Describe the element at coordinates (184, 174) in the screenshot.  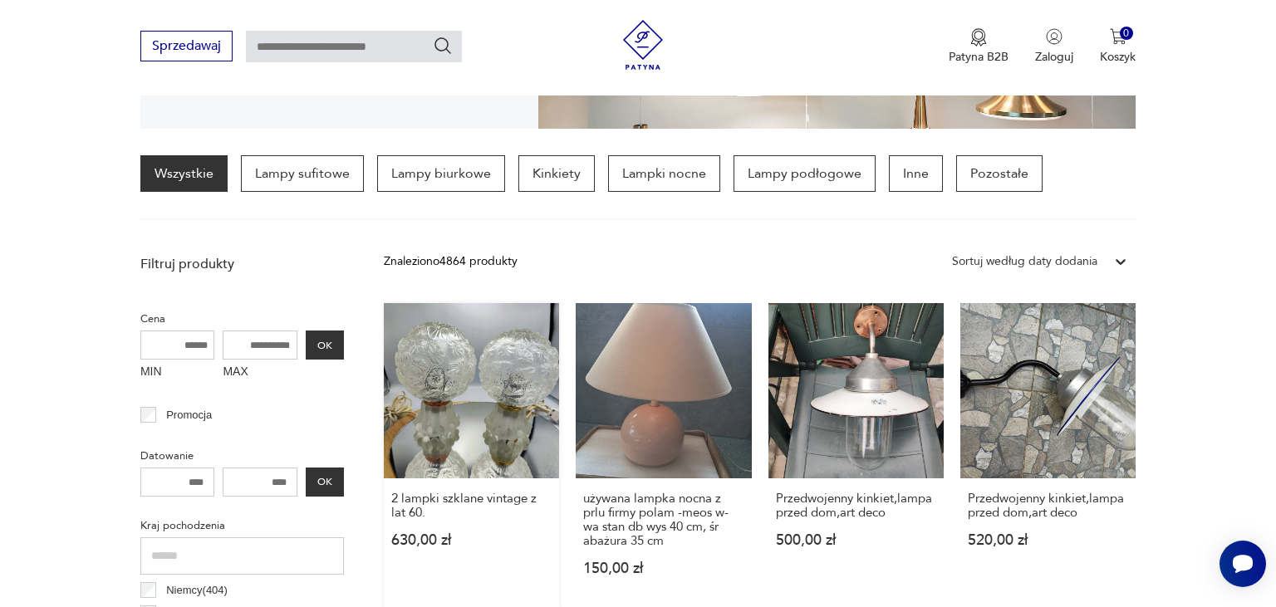
I see `a: Wszystkie` at that location.